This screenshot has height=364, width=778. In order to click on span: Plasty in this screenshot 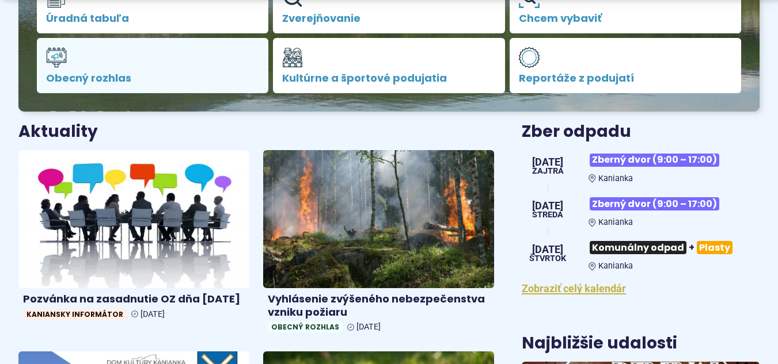, I will do `click(714, 248)`.